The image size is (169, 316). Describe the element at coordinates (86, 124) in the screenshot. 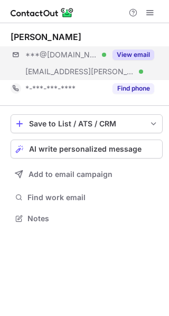

I see `div: Save to List / ATS / CRM` at that location.